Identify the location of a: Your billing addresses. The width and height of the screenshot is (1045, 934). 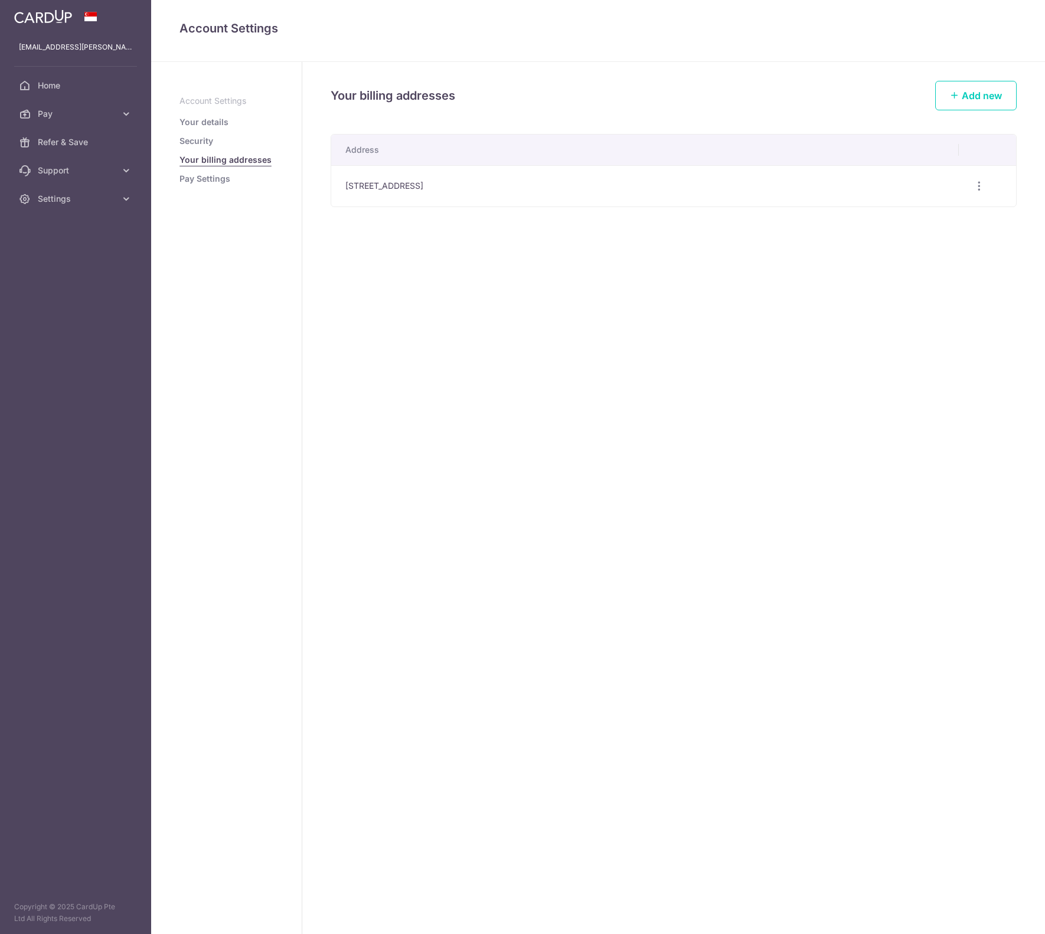
(226, 160).